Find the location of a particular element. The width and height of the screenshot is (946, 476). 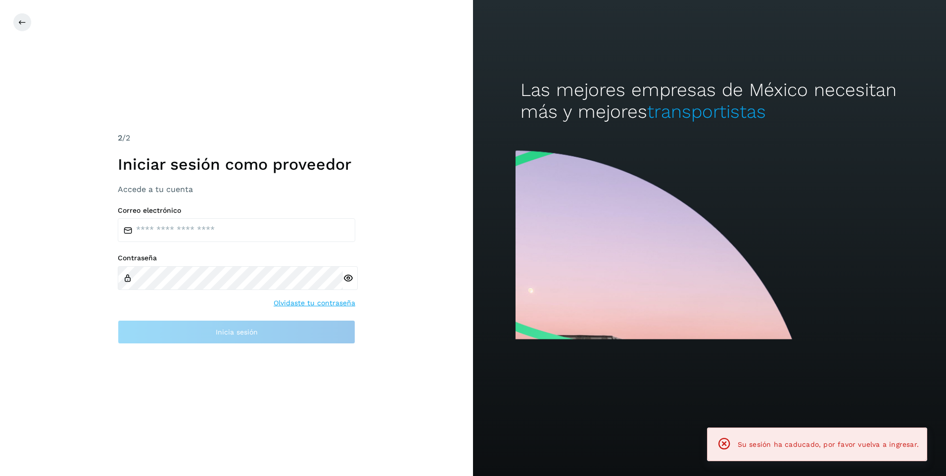

h1: Iniciar sesión como proveedor is located at coordinates (237, 164).